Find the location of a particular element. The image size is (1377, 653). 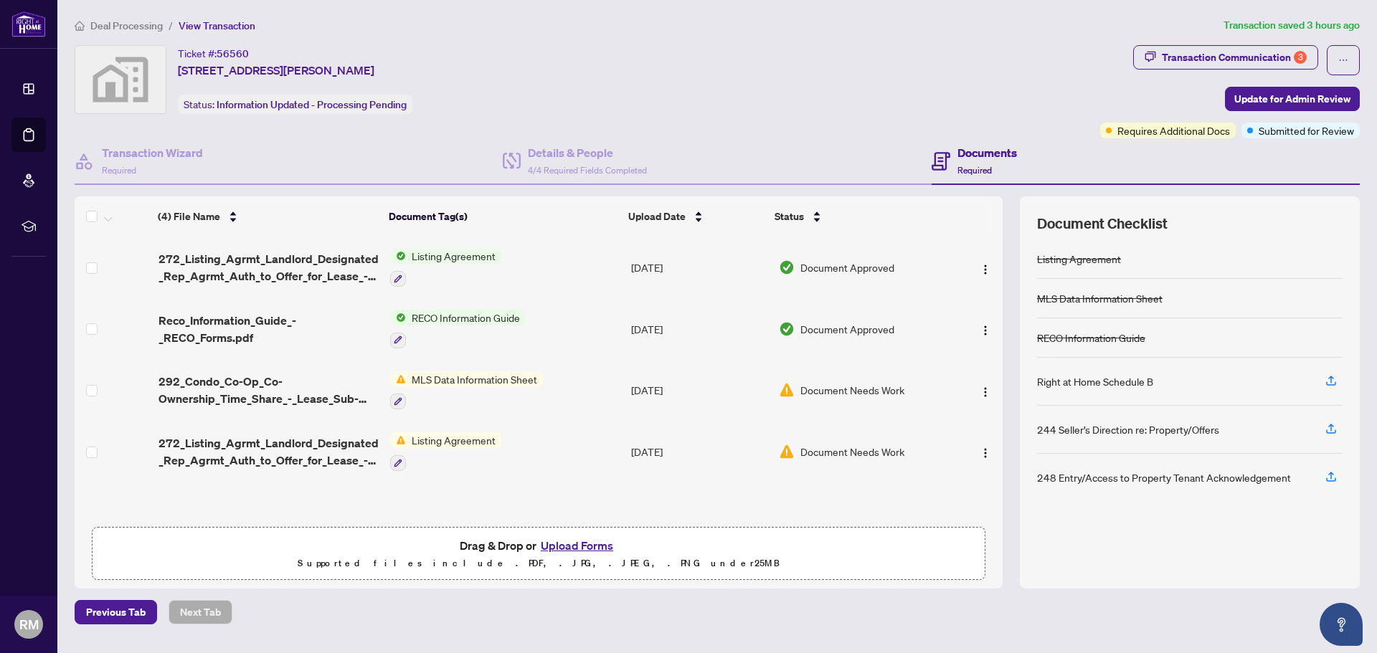

div: 244 Seller’s Direction re: Property/Offers is located at coordinates (1128, 430).